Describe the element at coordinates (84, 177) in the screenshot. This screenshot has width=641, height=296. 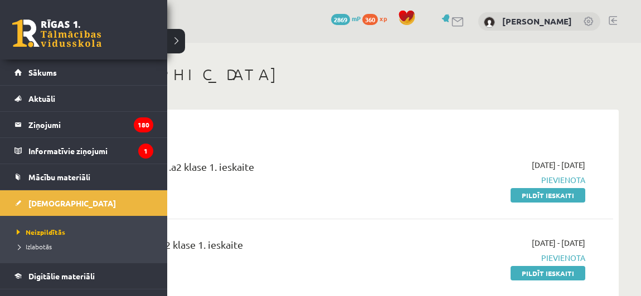
I see `a: Mācību materiāli` at that location.